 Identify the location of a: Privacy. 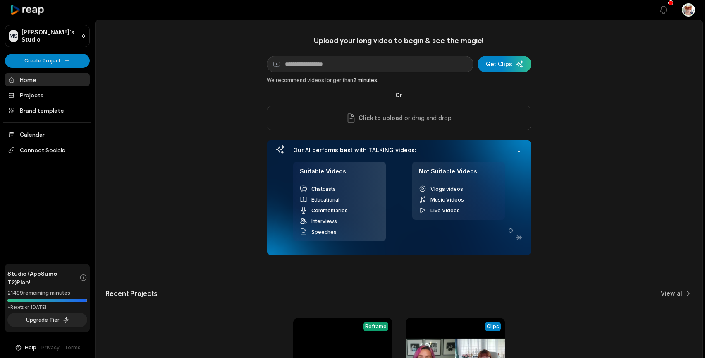
(50, 347).